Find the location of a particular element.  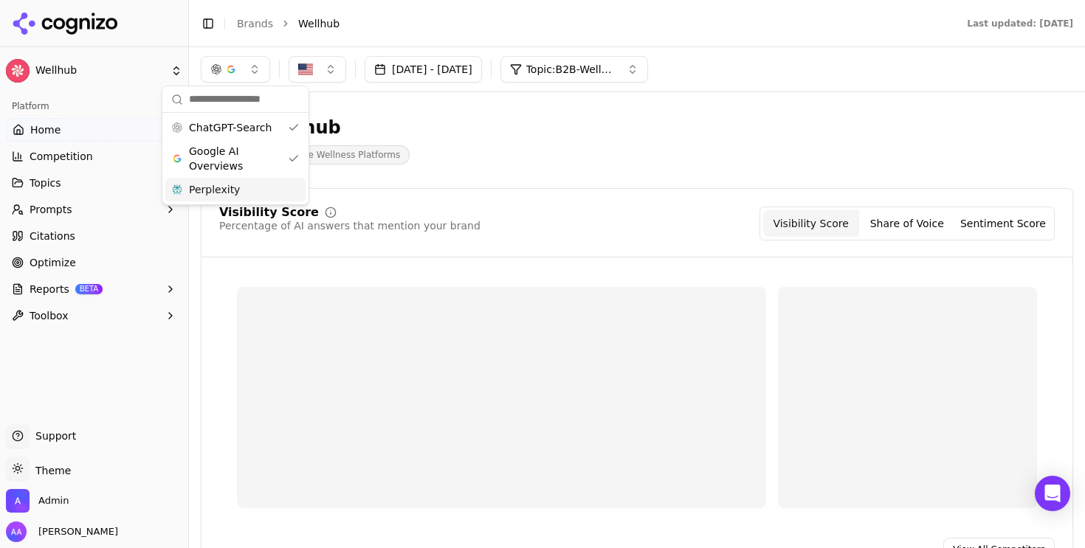

img: Alp Aysan is located at coordinates (16, 532).